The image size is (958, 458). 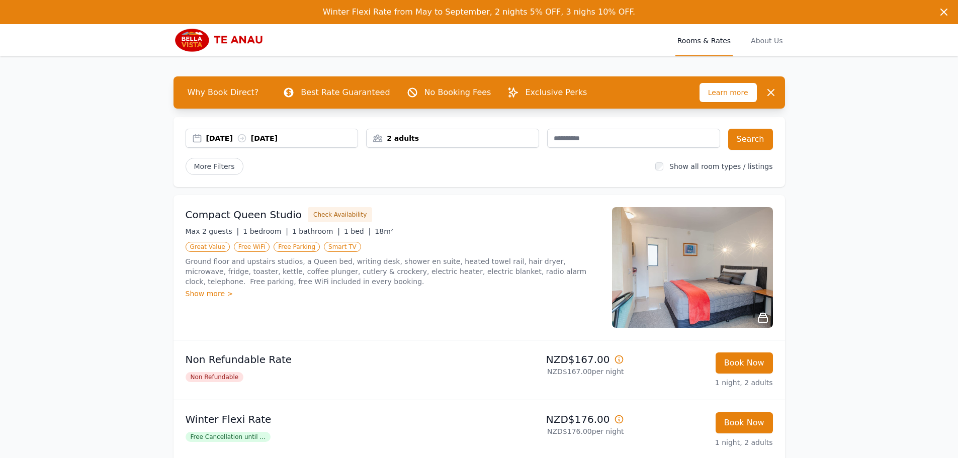 I want to click on p: Exclusive Perks, so click(x=556, y=93).